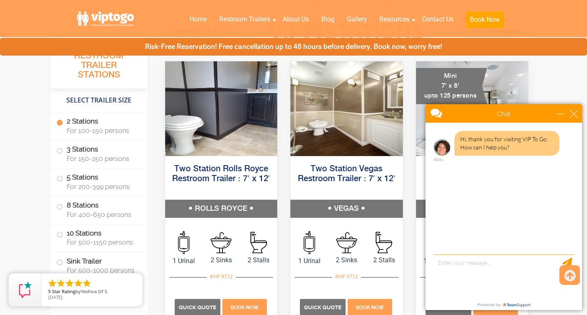 Image resolution: width=587 pixels, height=315 pixels. What do you see at coordinates (49, 291) in the screenshot?
I see `span: 5` at bounding box center [49, 291].